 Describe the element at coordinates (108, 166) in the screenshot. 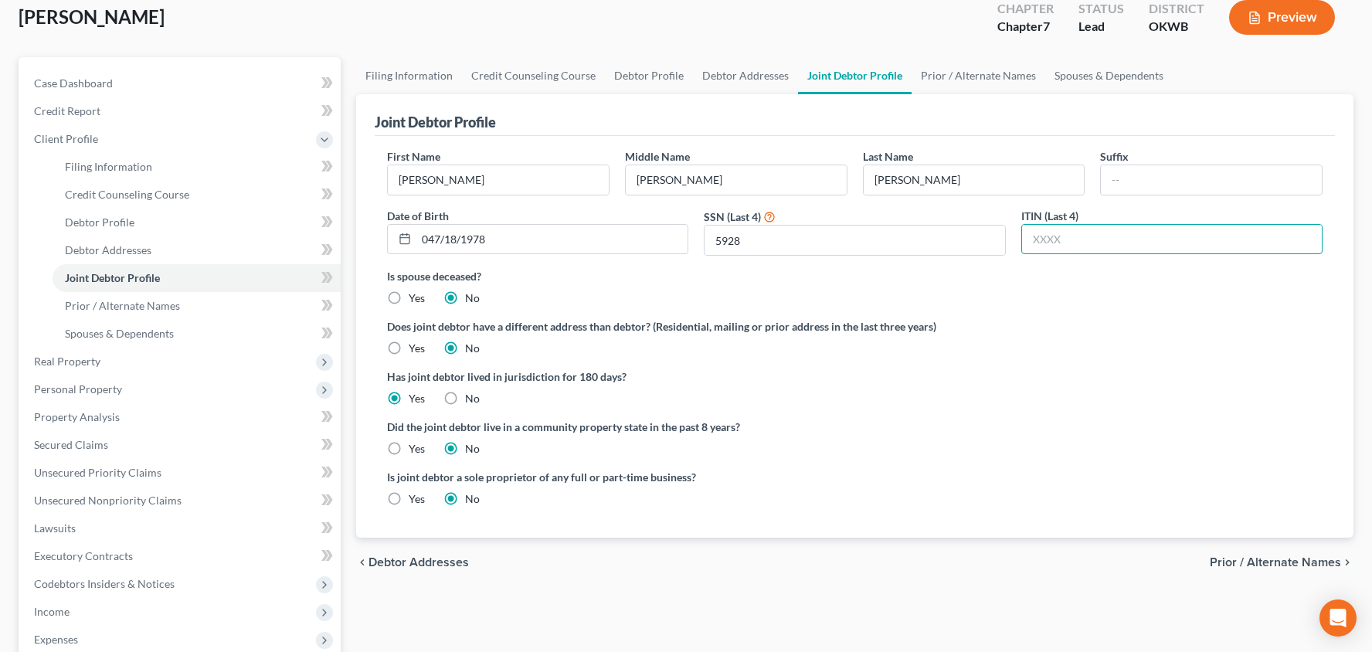

I see `span: Filing Information` at that location.